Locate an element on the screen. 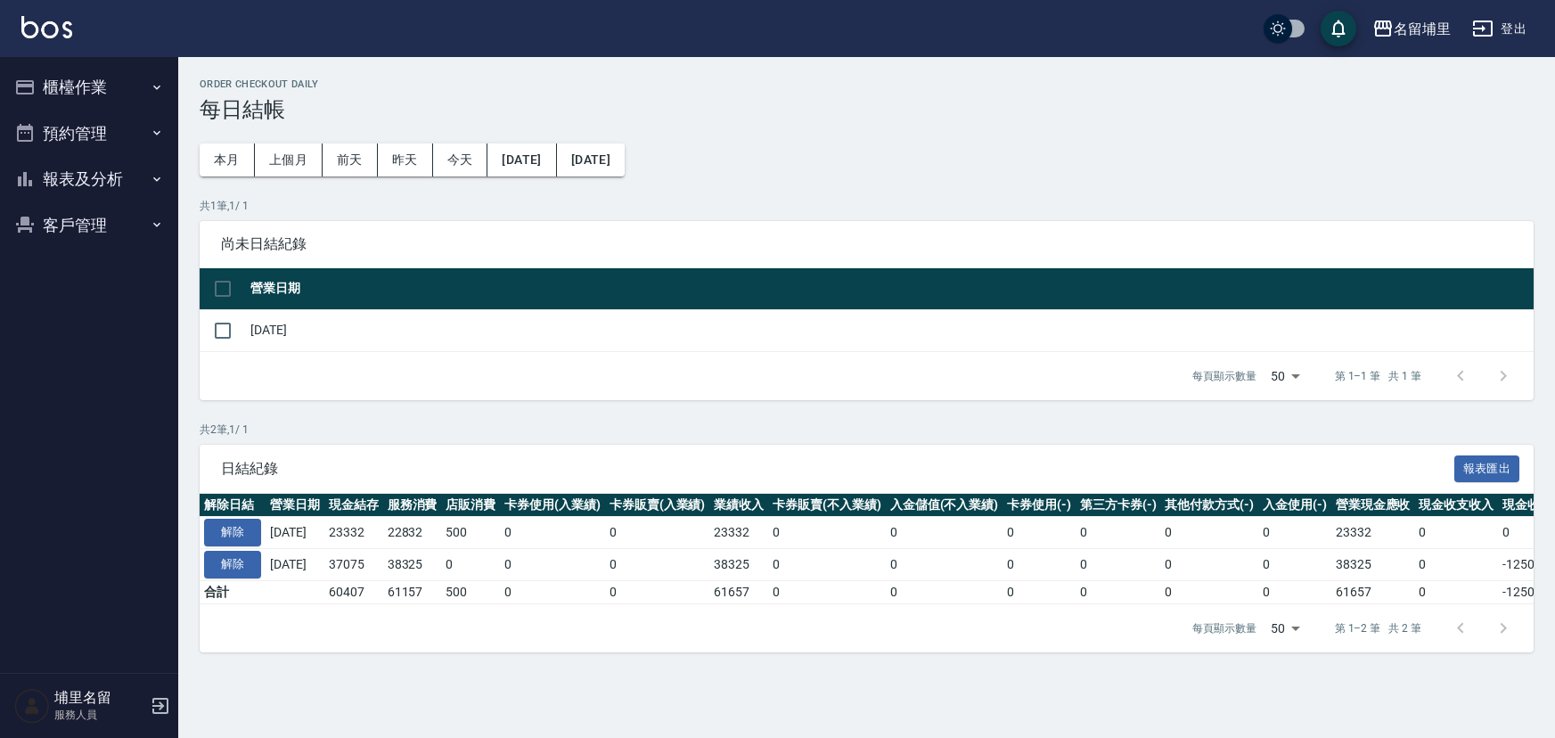  p: 第 1–1 筆 共 1 筆 is located at coordinates (1378, 376).